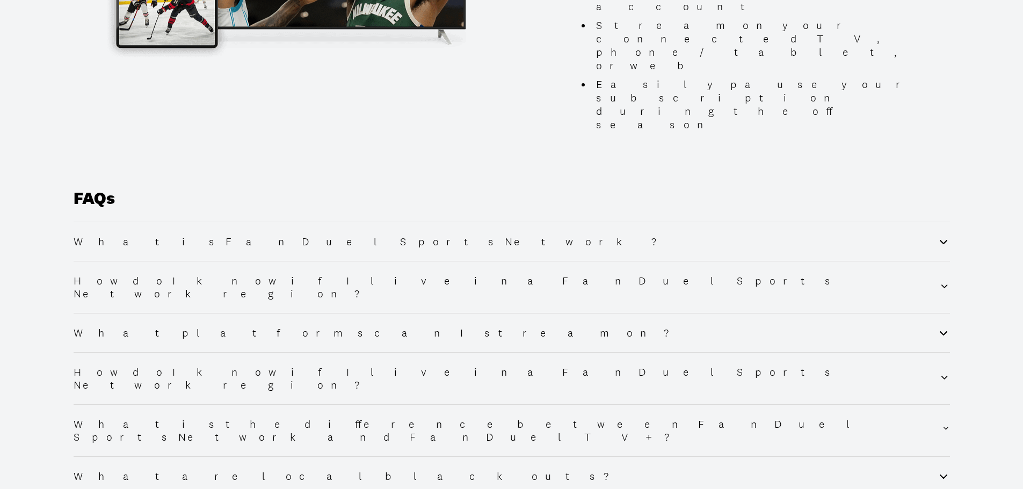  What do you see at coordinates (512, 205) in the screenshot?
I see `h1: FAQs` at bounding box center [512, 205].